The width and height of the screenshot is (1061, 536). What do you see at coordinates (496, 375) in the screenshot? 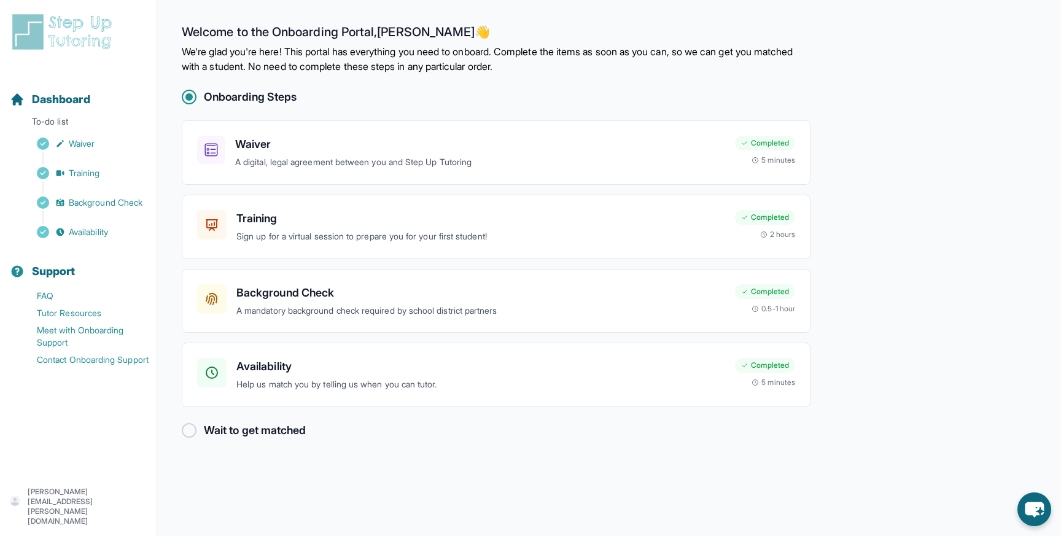
I see `a: AvailabilityHelp us match you by telling us when you can tutor.Completed5 minutes` at bounding box center [496, 375].